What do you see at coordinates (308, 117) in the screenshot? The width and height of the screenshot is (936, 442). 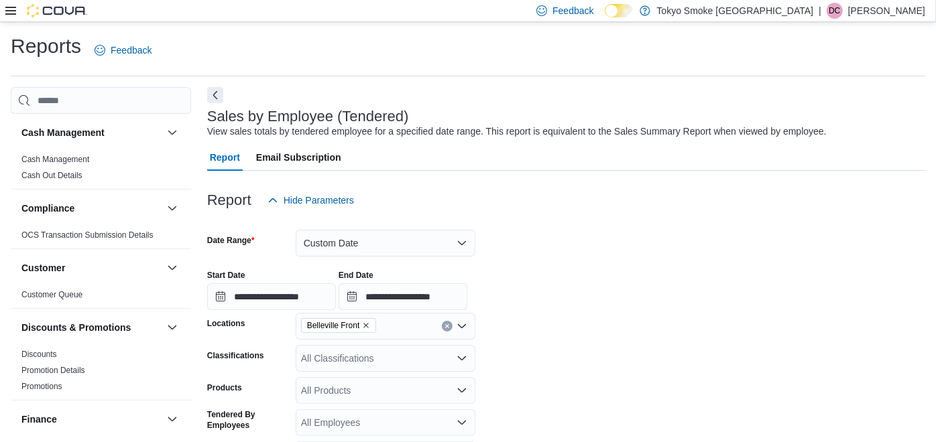 I see `h3: Sales by Employee (Tendered)` at bounding box center [308, 117].